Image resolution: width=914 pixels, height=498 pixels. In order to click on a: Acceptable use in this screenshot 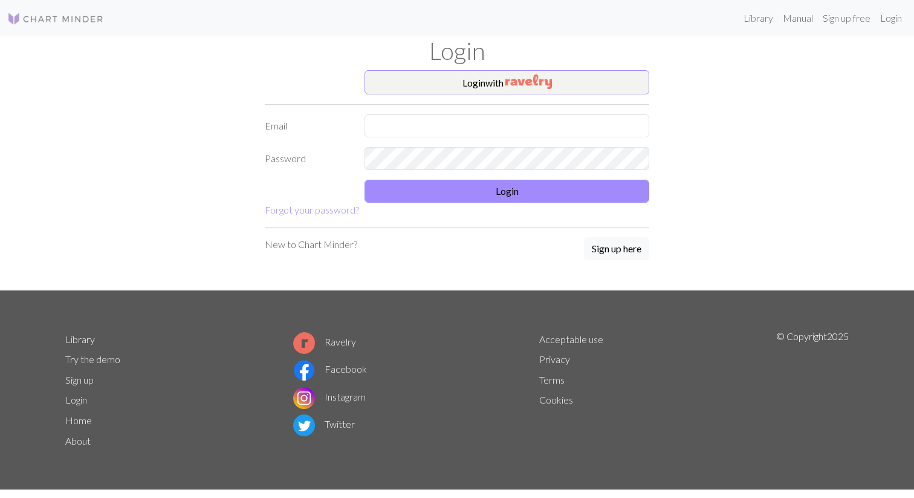, I will do `click(571, 339)`.